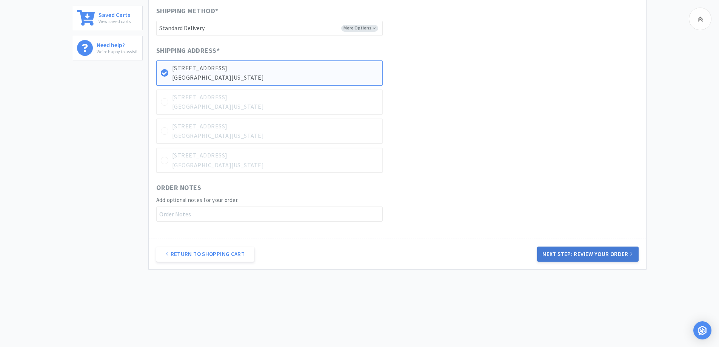  What do you see at coordinates (270, 214) in the screenshot?
I see `input: Order Notes` at bounding box center [270, 214].